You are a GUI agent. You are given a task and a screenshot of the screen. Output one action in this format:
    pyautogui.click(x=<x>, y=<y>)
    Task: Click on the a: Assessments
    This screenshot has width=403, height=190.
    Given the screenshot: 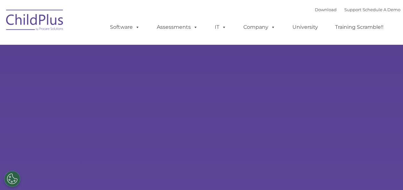 What is the action you would take?
    pyautogui.click(x=177, y=27)
    